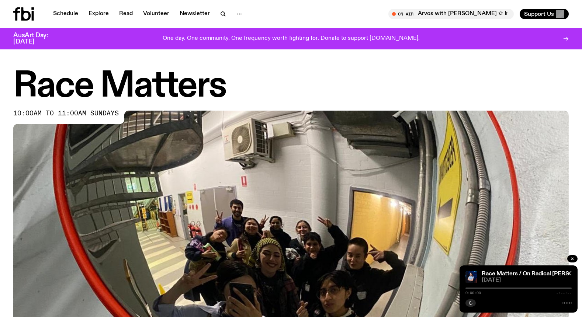  What do you see at coordinates (195, 14) in the screenshot?
I see `a: Newsletter` at bounding box center [195, 14].